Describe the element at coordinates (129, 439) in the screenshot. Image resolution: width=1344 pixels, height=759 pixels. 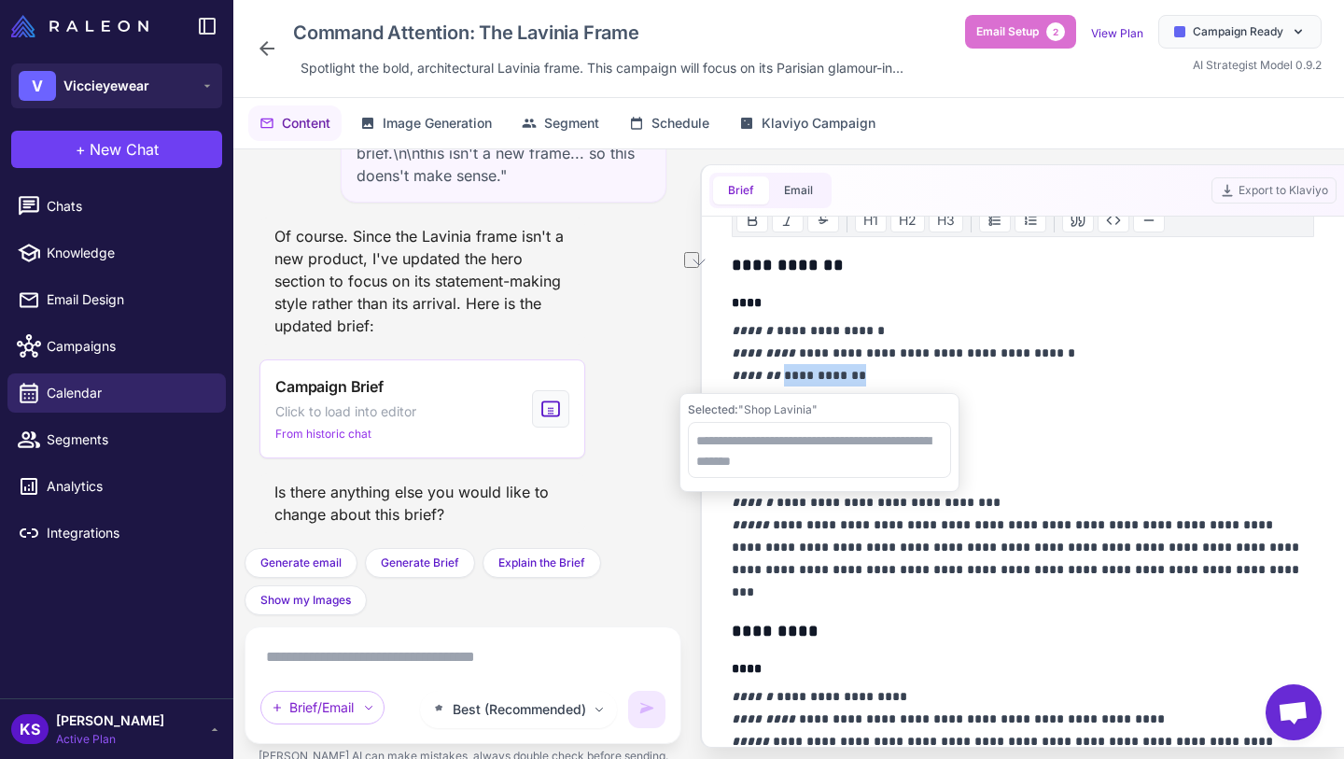
I see `span: Segments` at that location.